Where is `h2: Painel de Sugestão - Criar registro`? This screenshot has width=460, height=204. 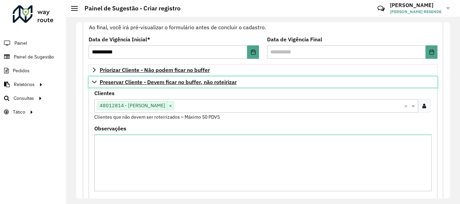 h2: Painel de Sugestão - Criar registro is located at coordinates (129, 8).